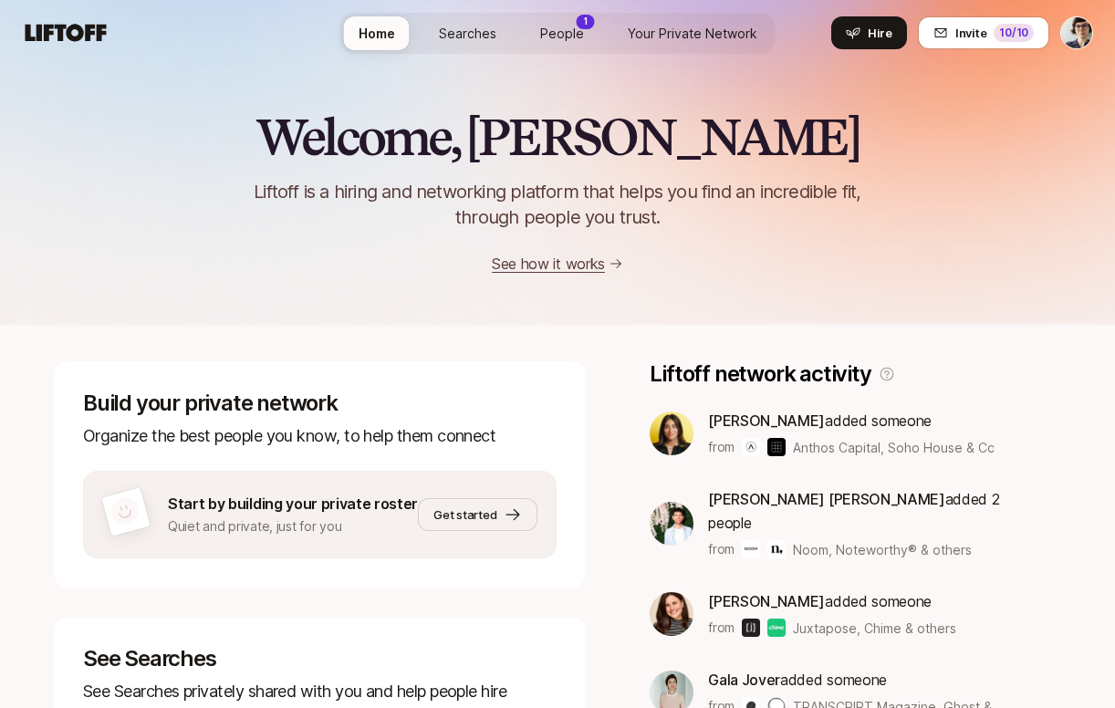 Image resolution: width=1115 pixels, height=708 pixels. I want to click on img: Nicole Fenton, so click(1076, 33).